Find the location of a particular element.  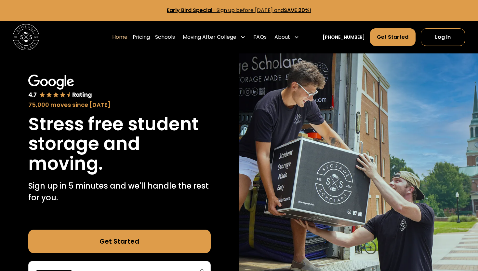

a: Log In is located at coordinates (443, 37).